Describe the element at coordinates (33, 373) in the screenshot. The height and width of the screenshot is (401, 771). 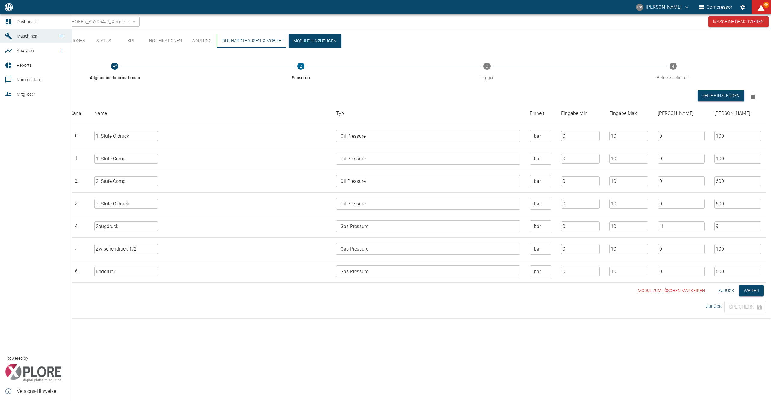
I see `img: Xplore Logo` at that location.